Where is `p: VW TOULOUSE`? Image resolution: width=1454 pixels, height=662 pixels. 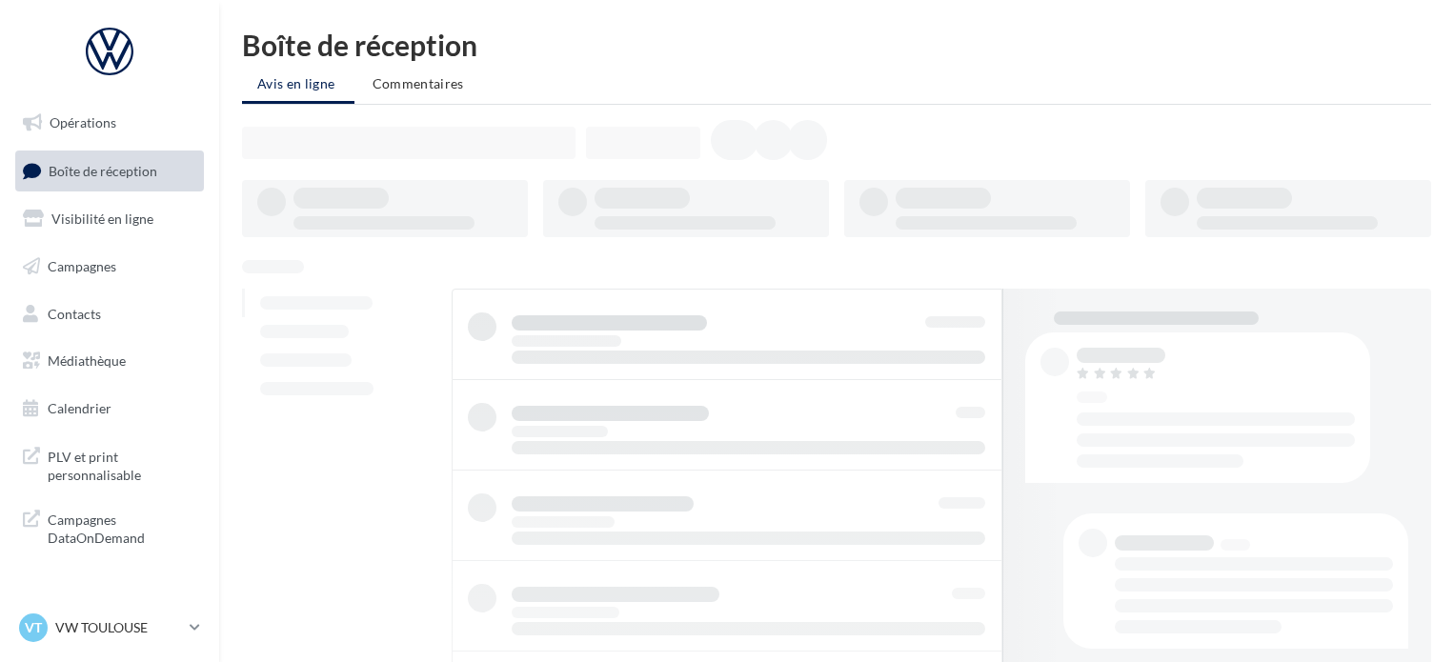 p: VW TOULOUSE is located at coordinates (118, 628).